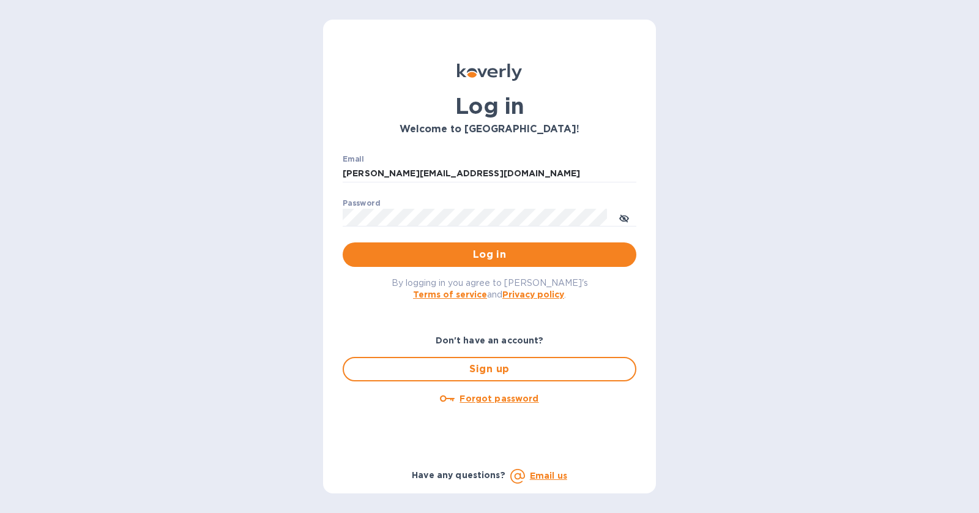 The height and width of the screenshot is (513, 979). Describe the element at coordinates (533, 294) in the screenshot. I see `b: Privacy policy` at that location.